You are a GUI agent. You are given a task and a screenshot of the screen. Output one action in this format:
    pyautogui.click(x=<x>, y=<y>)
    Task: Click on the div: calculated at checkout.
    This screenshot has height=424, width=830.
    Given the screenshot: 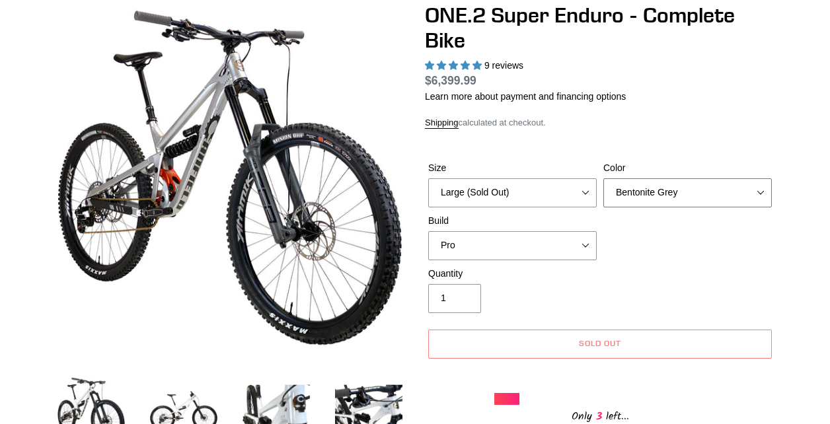 What is the action you would take?
    pyautogui.click(x=600, y=123)
    